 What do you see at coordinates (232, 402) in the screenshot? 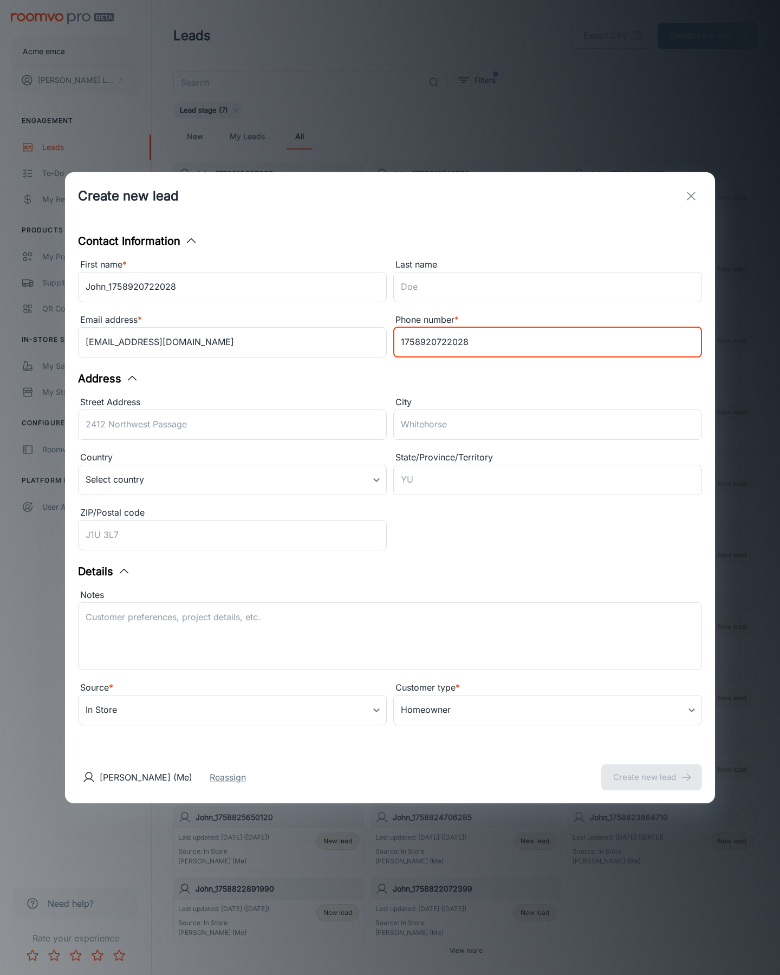
I see `div: Street Address` at bounding box center [232, 402].